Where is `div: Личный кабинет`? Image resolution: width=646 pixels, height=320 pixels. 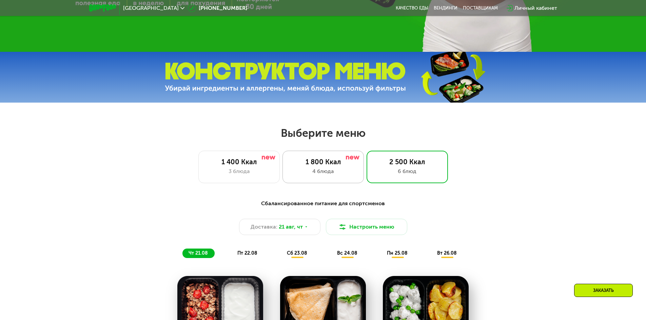
div: Личный кабинет is located at coordinates (536, 8).